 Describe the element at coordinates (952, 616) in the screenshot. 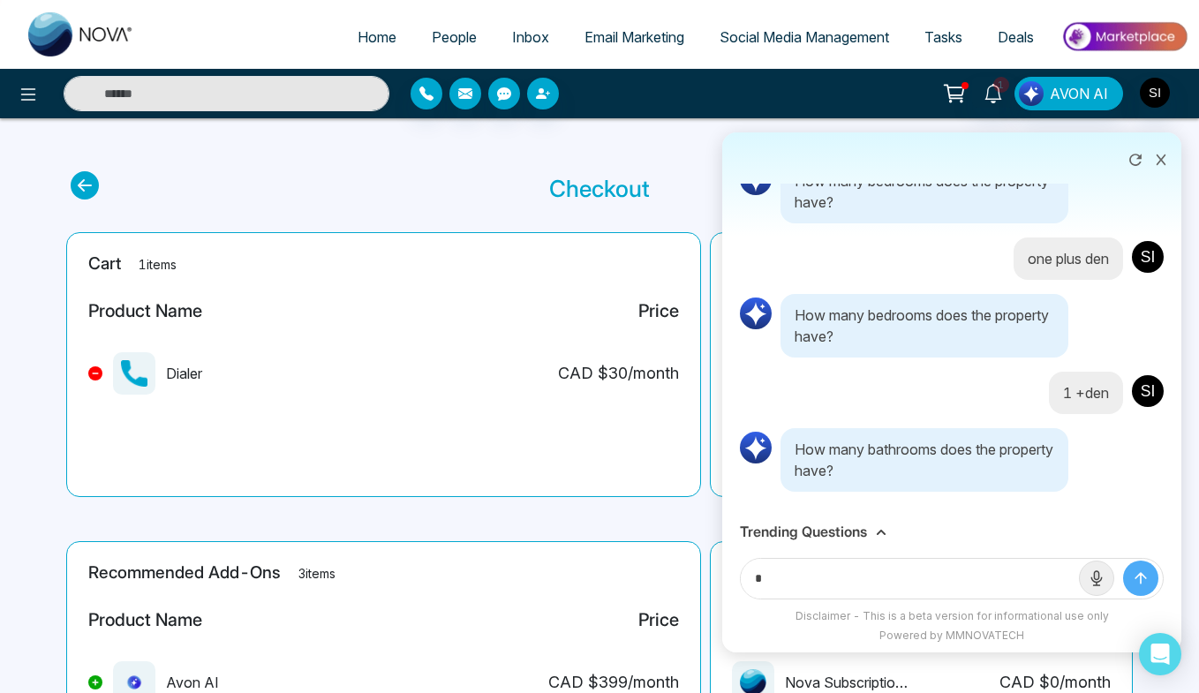

I see `div: Disclaimer - This is a beta version for informational use only` at that location.